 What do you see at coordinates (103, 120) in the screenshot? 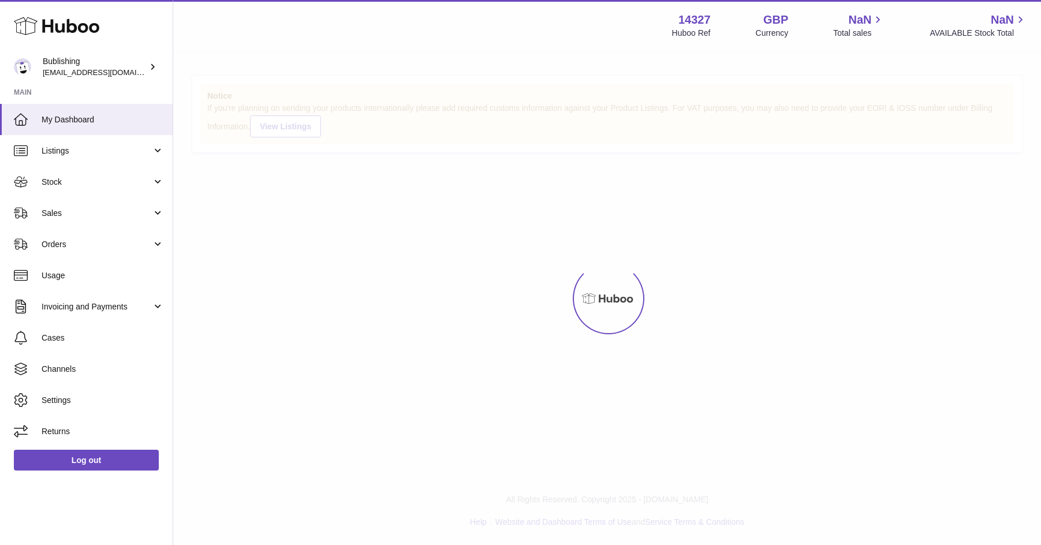
I see `span: My Dashboard` at bounding box center [103, 120].